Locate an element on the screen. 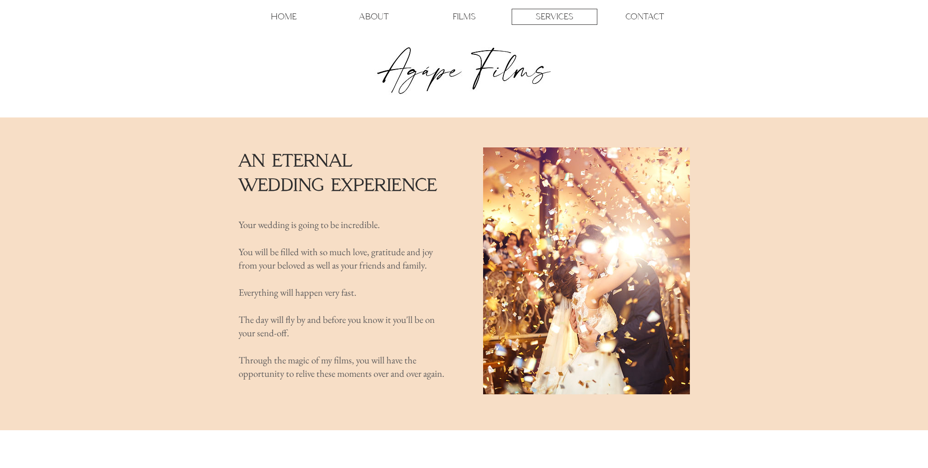 Image resolution: width=928 pixels, height=468 pixels. p: SERVICES is located at coordinates (555, 17).